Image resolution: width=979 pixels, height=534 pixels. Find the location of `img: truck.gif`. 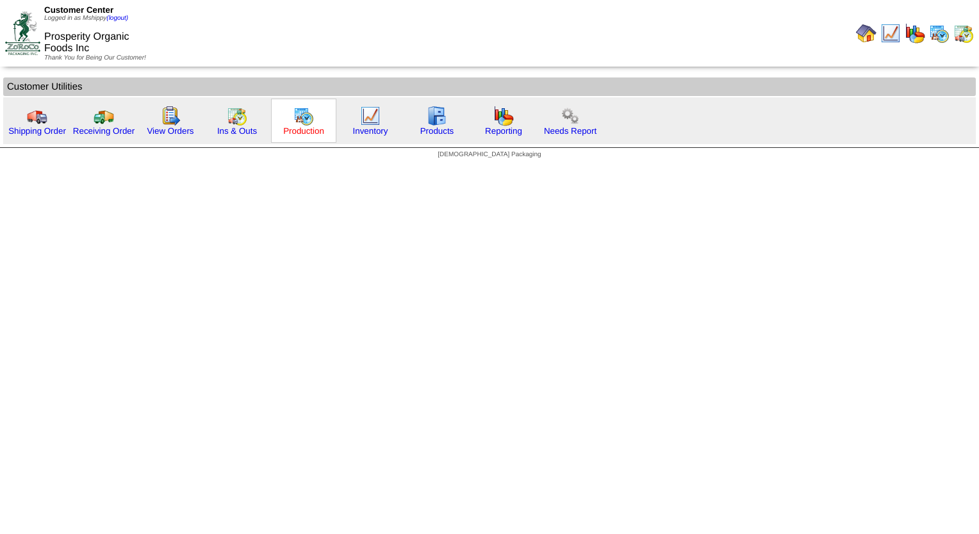

img: truck.gif is located at coordinates (37, 116).